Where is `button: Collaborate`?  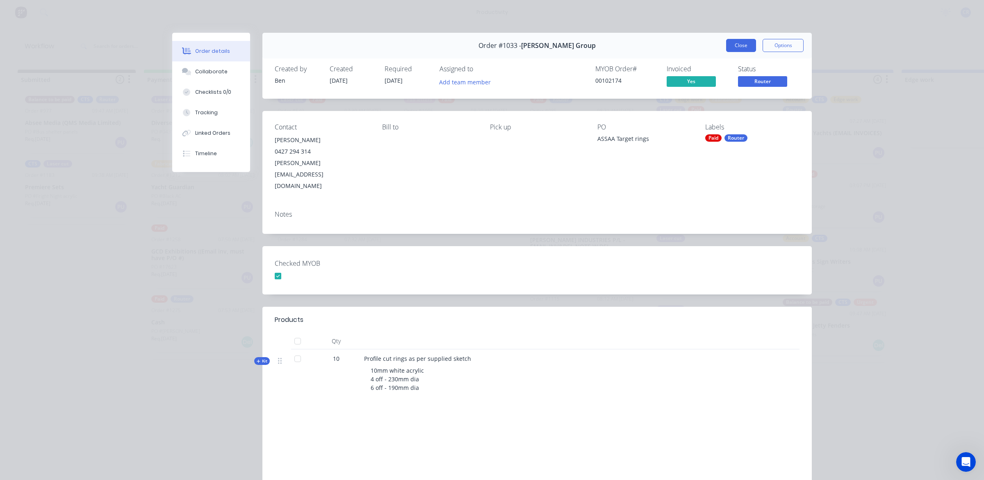 button: Collaborate is located at coordinates (211, 72).